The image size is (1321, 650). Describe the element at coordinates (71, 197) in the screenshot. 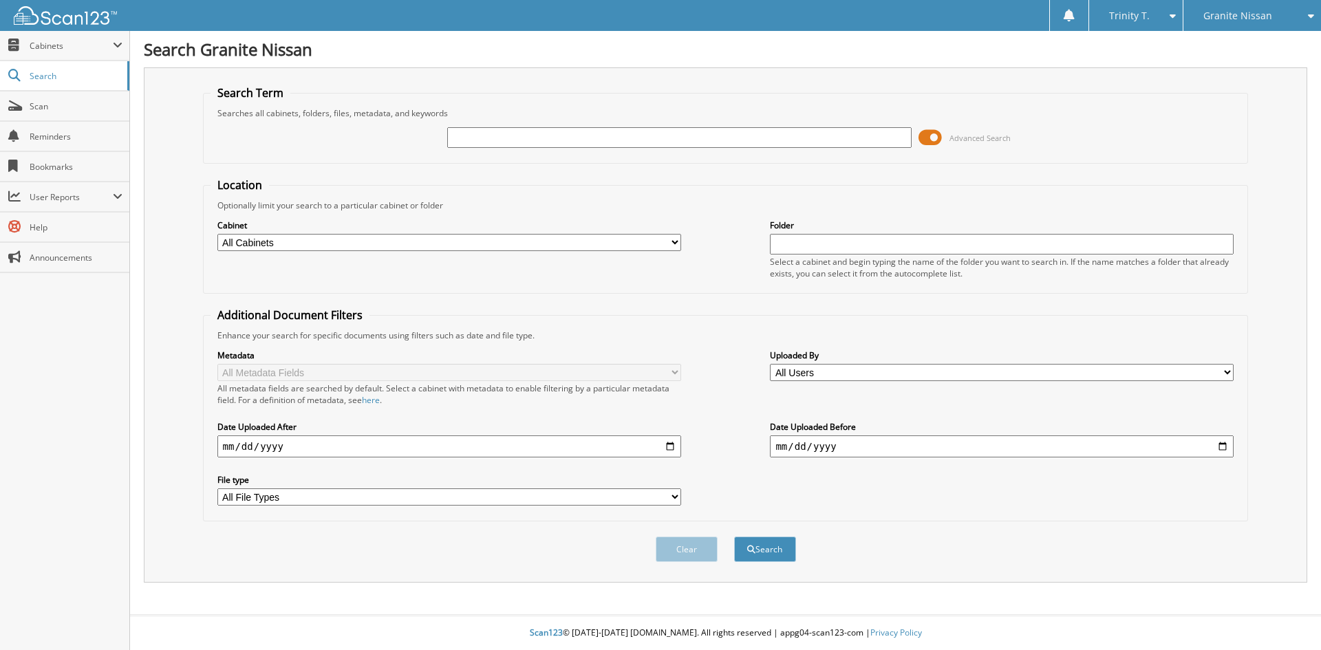

I see `span: User Reports` at that location.